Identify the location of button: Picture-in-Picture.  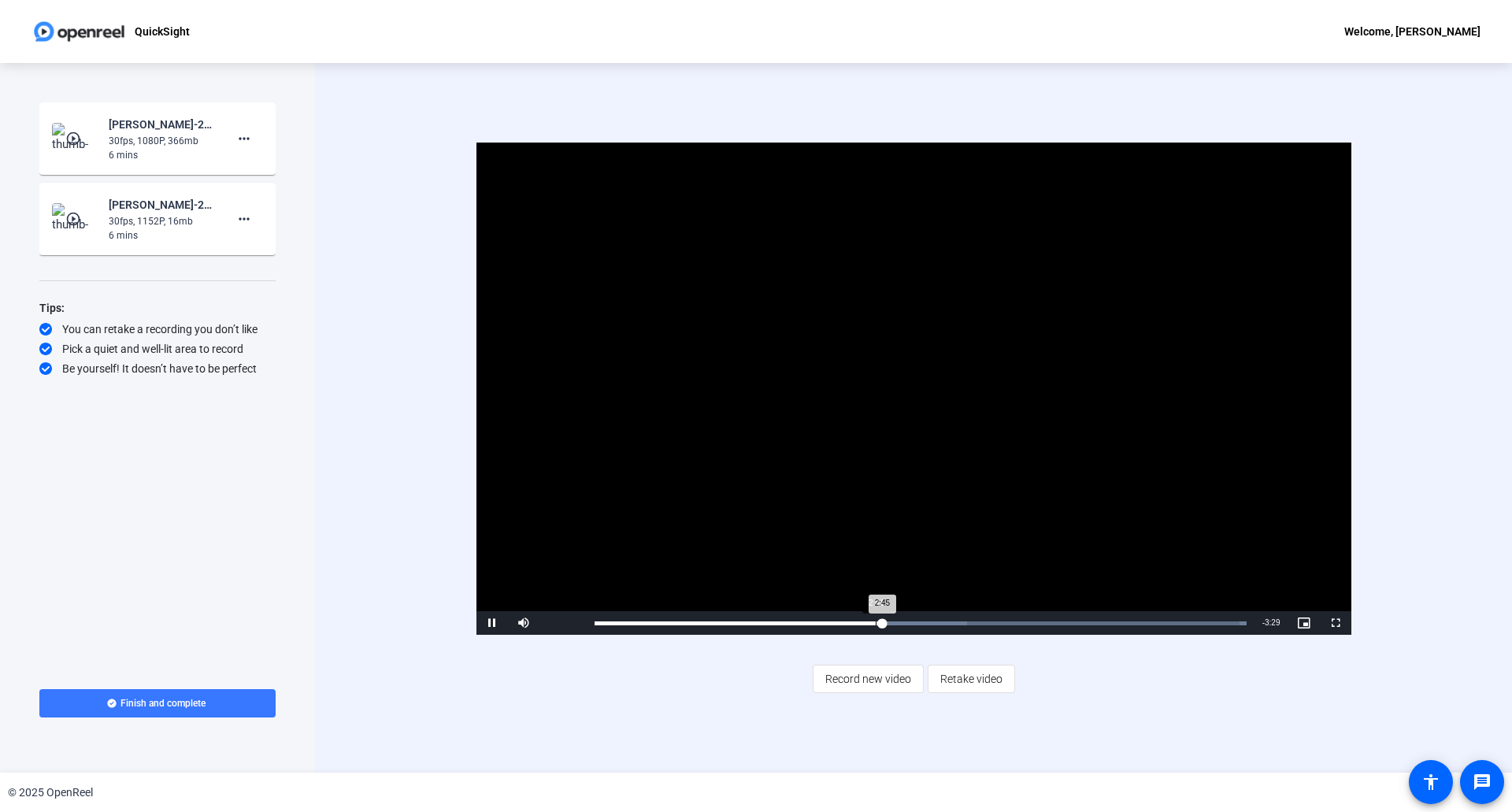
(1303, 623).